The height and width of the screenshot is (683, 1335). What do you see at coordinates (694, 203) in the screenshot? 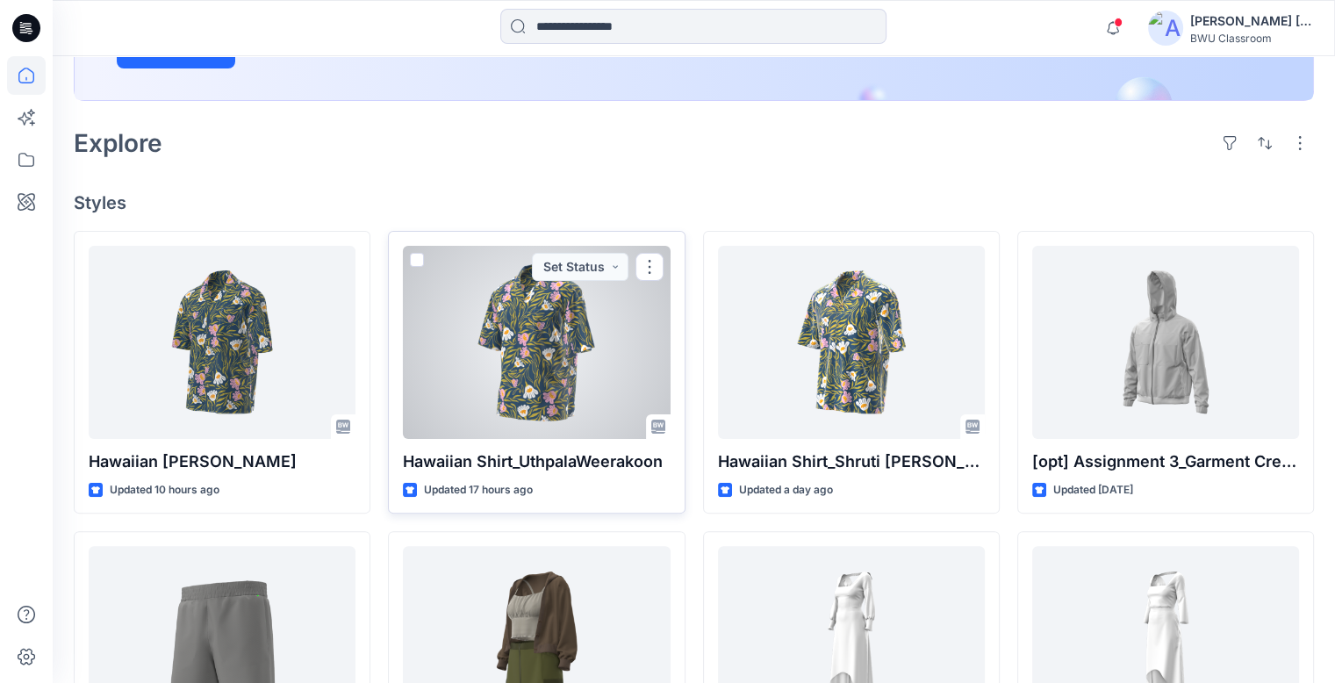
I see `h4: Styles` at bounding box center [694, 203].